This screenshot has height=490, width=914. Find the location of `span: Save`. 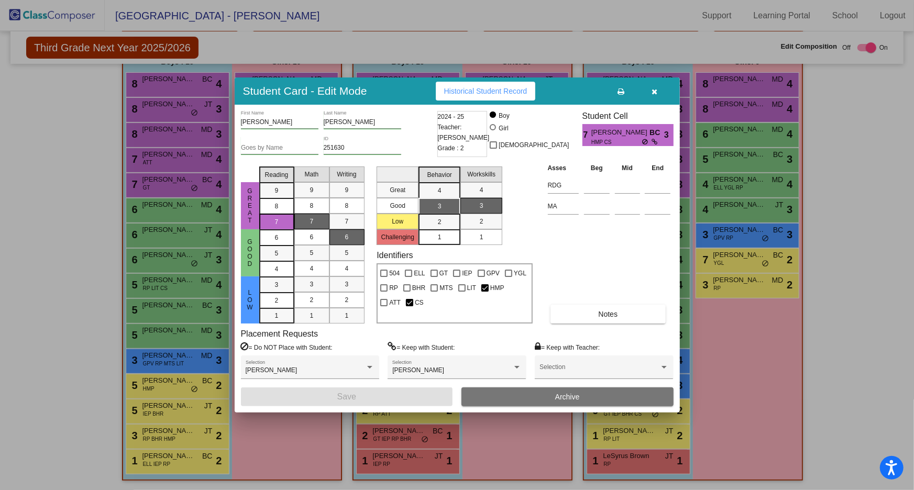

span: Save is located at coordinates (347, 396).